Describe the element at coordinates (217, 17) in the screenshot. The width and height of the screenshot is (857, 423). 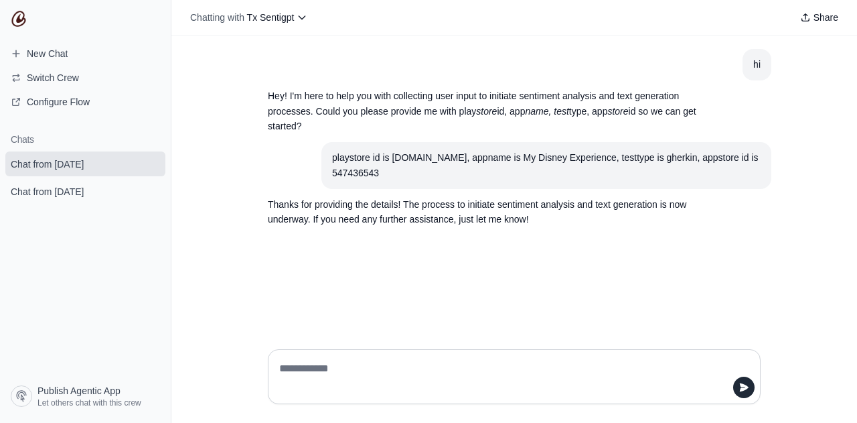
I see `span: Chatting with` at that location.